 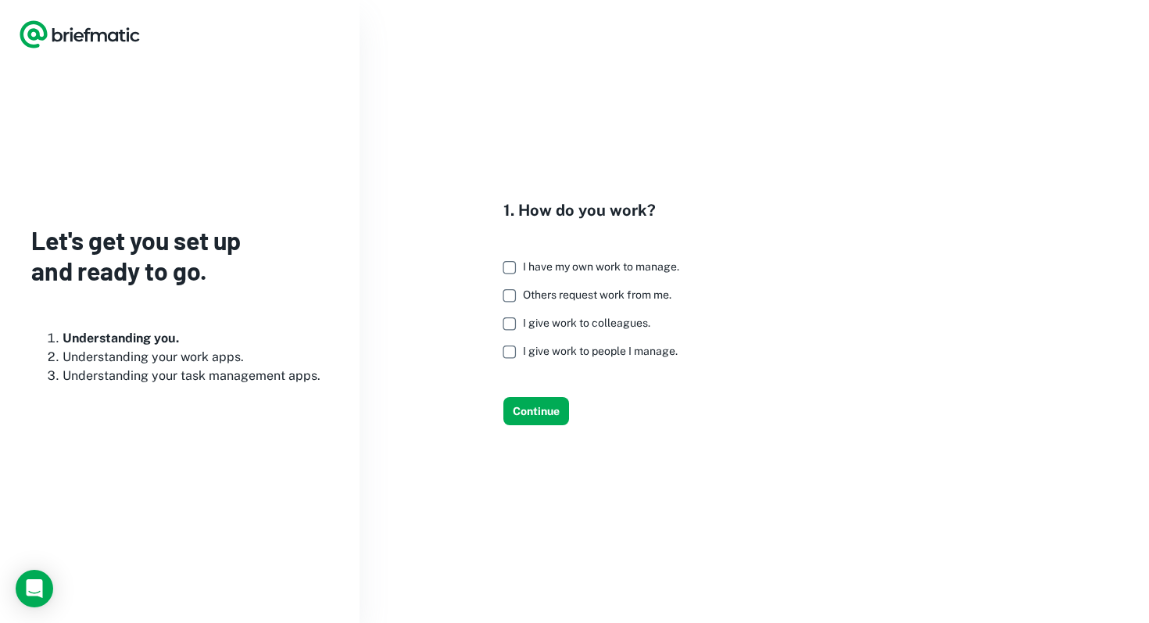 I want to click on span: I have my own work to manage., so click(x=601, y=267).